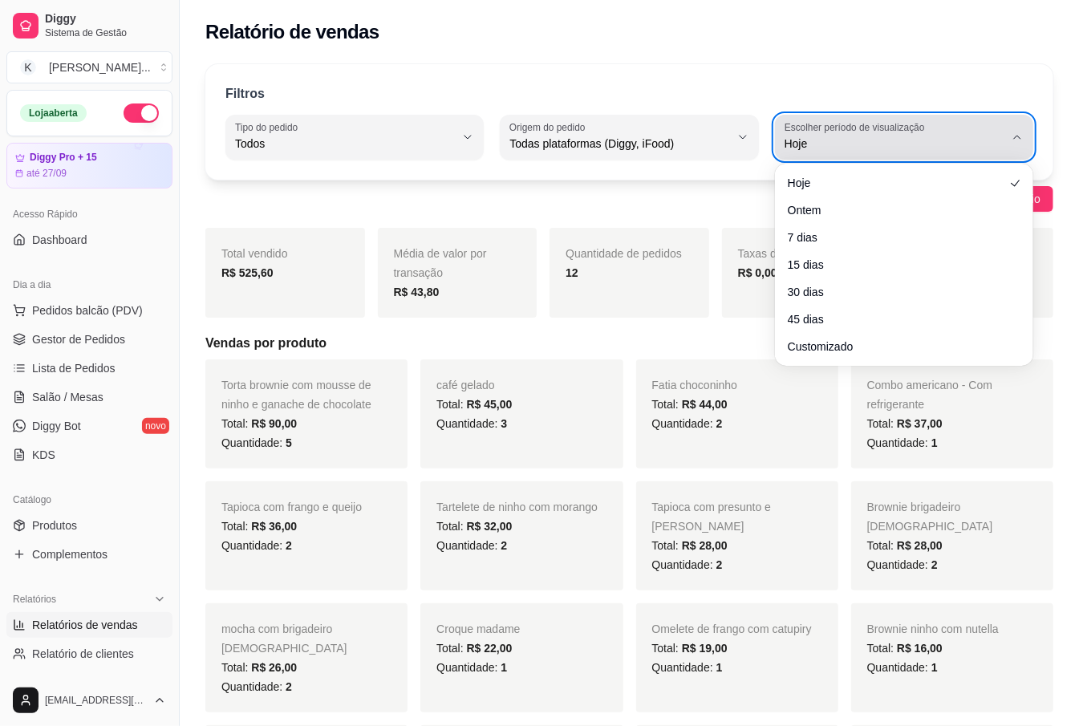 This screenshot has width=1079, height=726. What do you see at coordinates (489, 526) in the screenshot?
I see `span: R$ 32,00` at bounding box center [489, 526].